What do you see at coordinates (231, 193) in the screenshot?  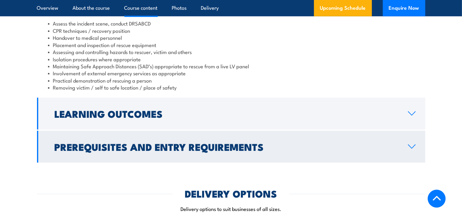 I see `h2: DELIVERY OPTIONS` at bounding box center [231, 193].